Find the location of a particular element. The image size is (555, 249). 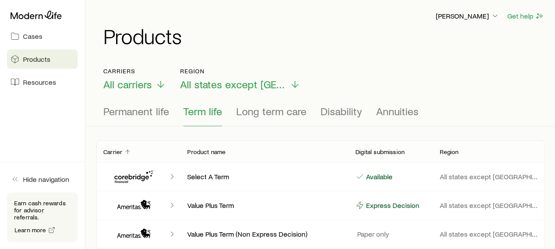

p: Earn cash rewards for advisor referrals. is located at coordinates (42, 210).